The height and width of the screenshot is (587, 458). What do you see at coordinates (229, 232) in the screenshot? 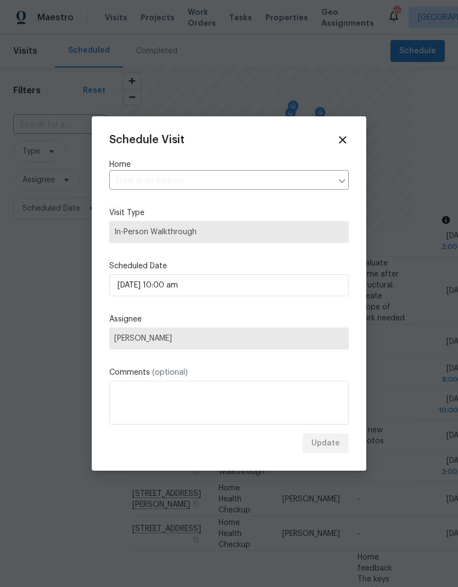
I see `span: In-Person Walkthrough` at bounding box center [229, 232].